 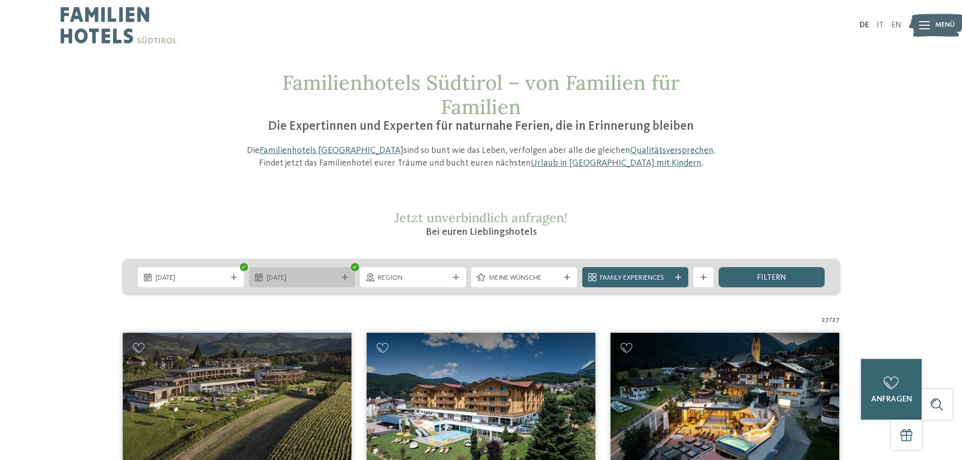 I want to click on span: Menü, so click(x=945, y=25).